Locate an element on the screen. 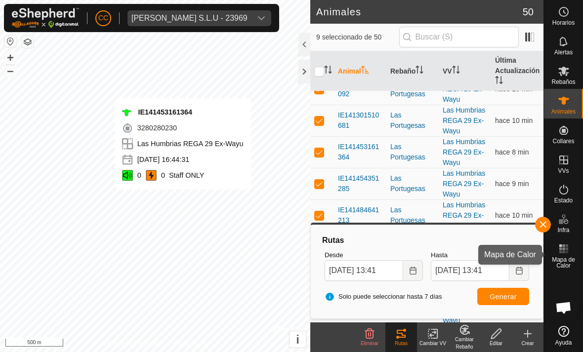 The width and height of the screenshot is (583, 352). a: Política de Privacidad is located at coordinates (132, 344).